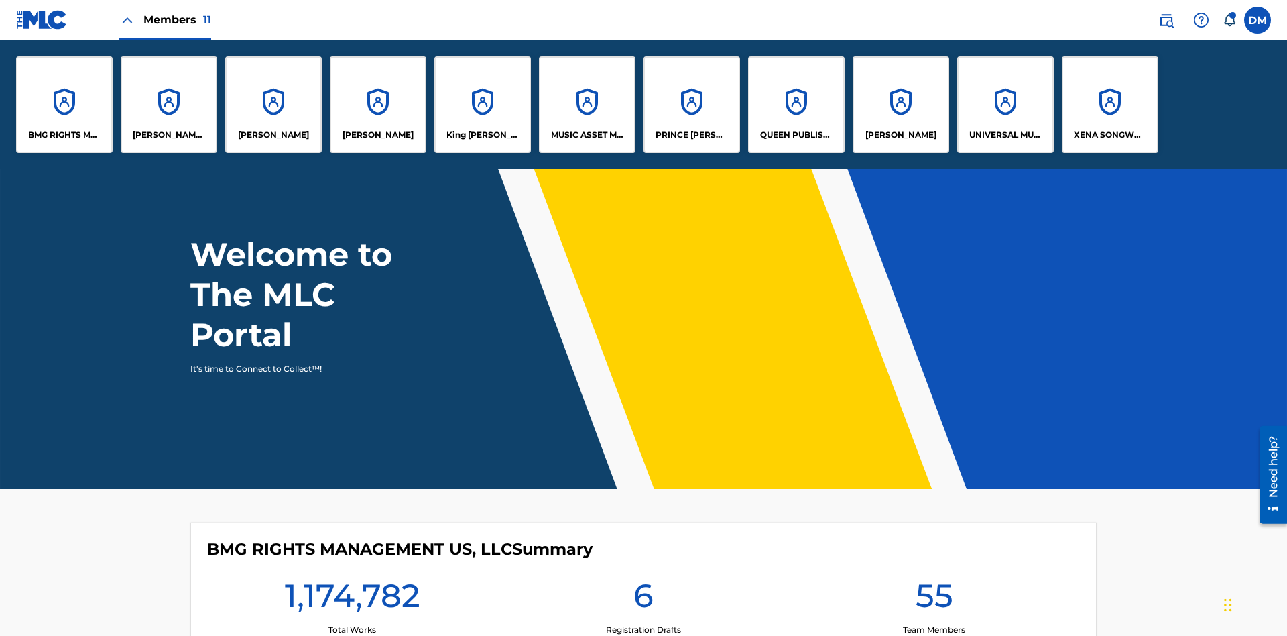 This screenshot has width=1287, height=636. What do you see at coordinates (400, 549) in the screenshot?
I see `h4: BMG RIGHTS MANAGEMENT US, LLC` at bounding box center [400, 549].